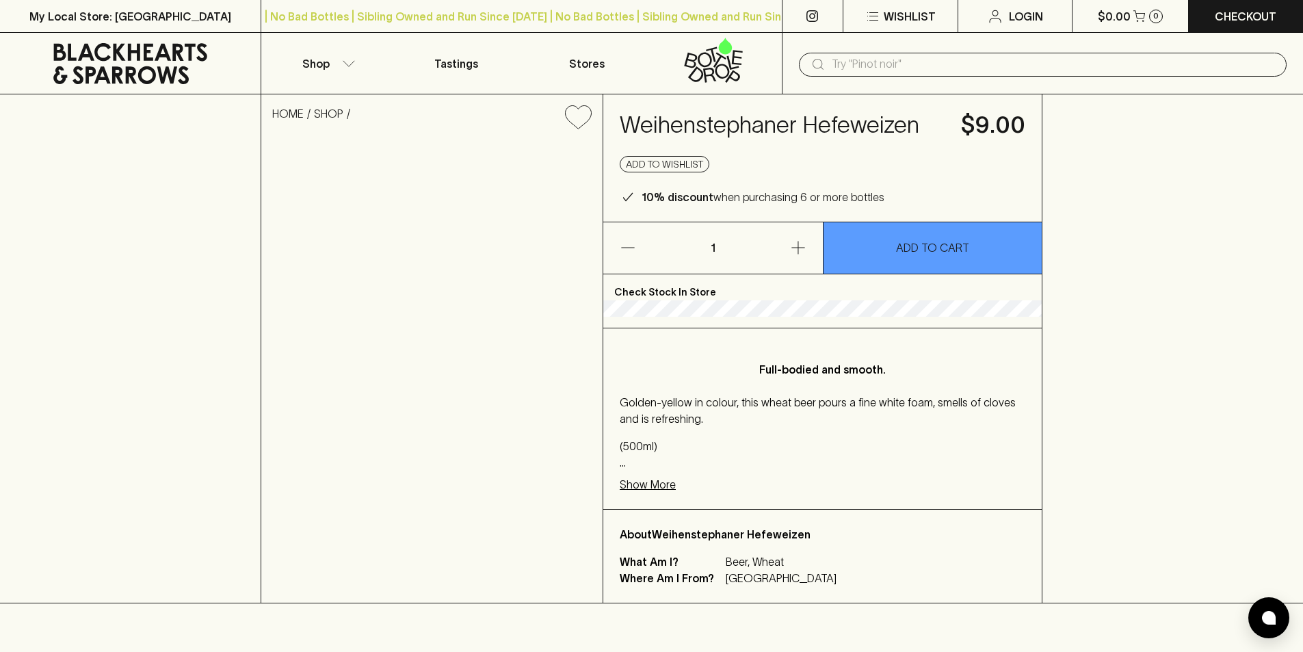 This screenshot has height=652, width=1303. Describe the element at coordinates (1156, 16) in the screenshot. I see `p: 0` at that location.